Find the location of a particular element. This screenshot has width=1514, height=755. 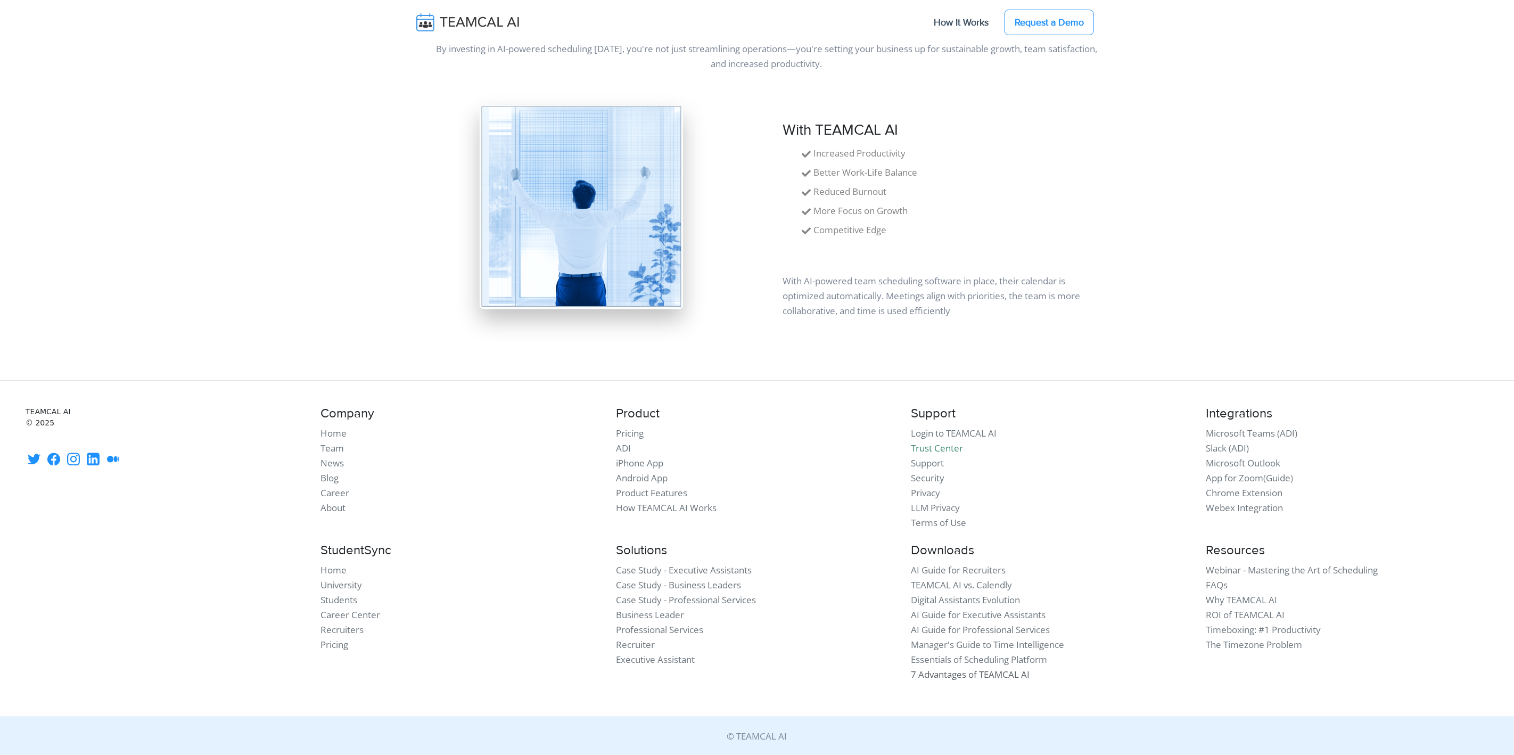

a: Webex Integration is located at coordinates (1245, 507).